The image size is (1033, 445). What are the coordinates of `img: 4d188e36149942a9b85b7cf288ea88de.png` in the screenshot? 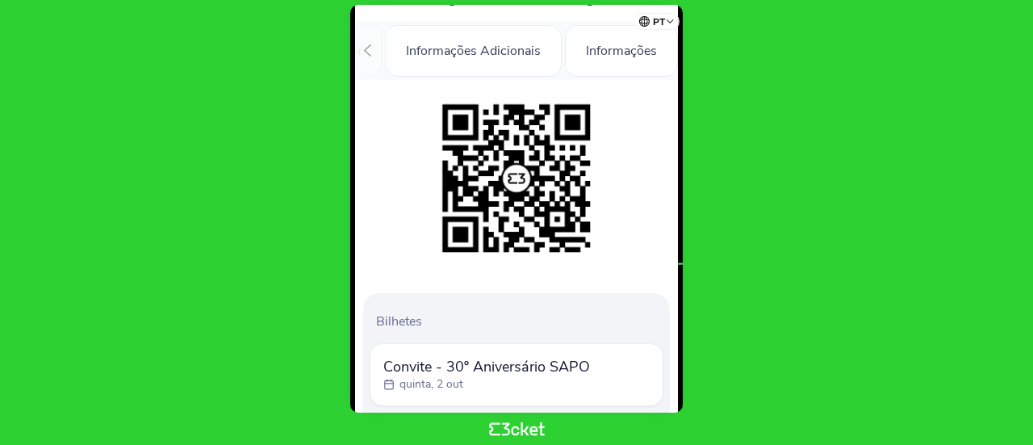 It's located at (517, 178).